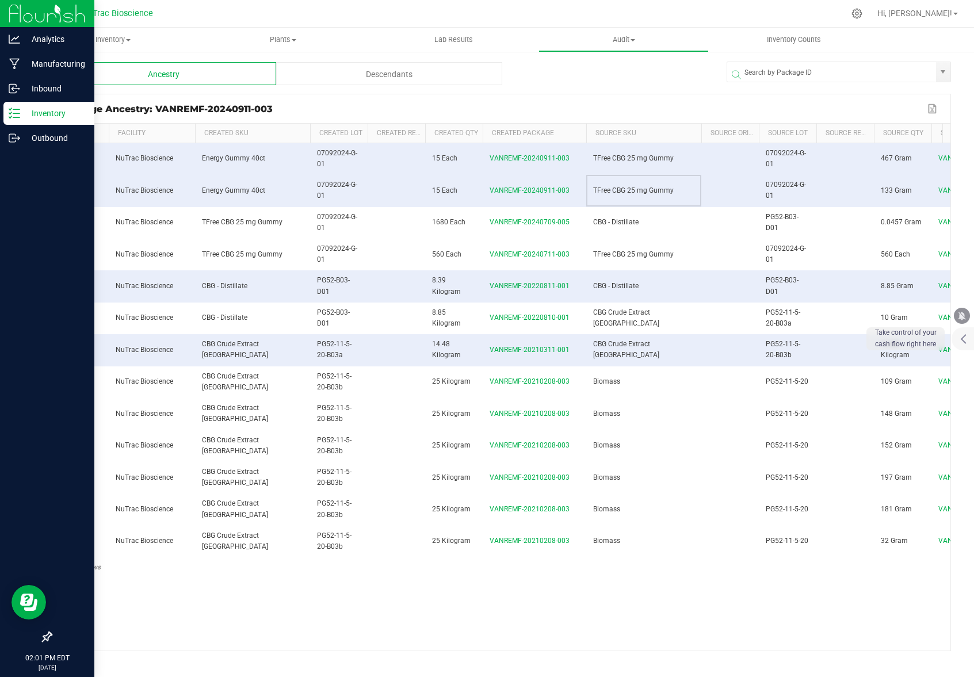  What do you see at coordinates (794, 40) in the screenshot?
I see `span: Inventory Counts` at bounding box center [794, 40].